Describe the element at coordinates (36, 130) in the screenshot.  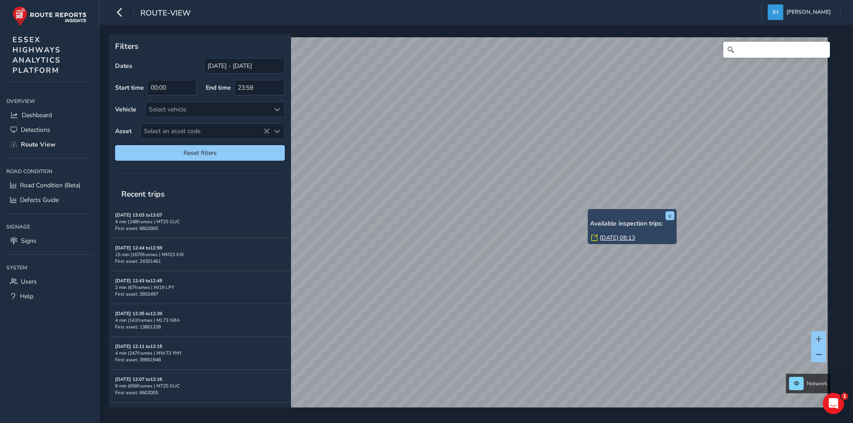
I see `span: Detections` at that location.